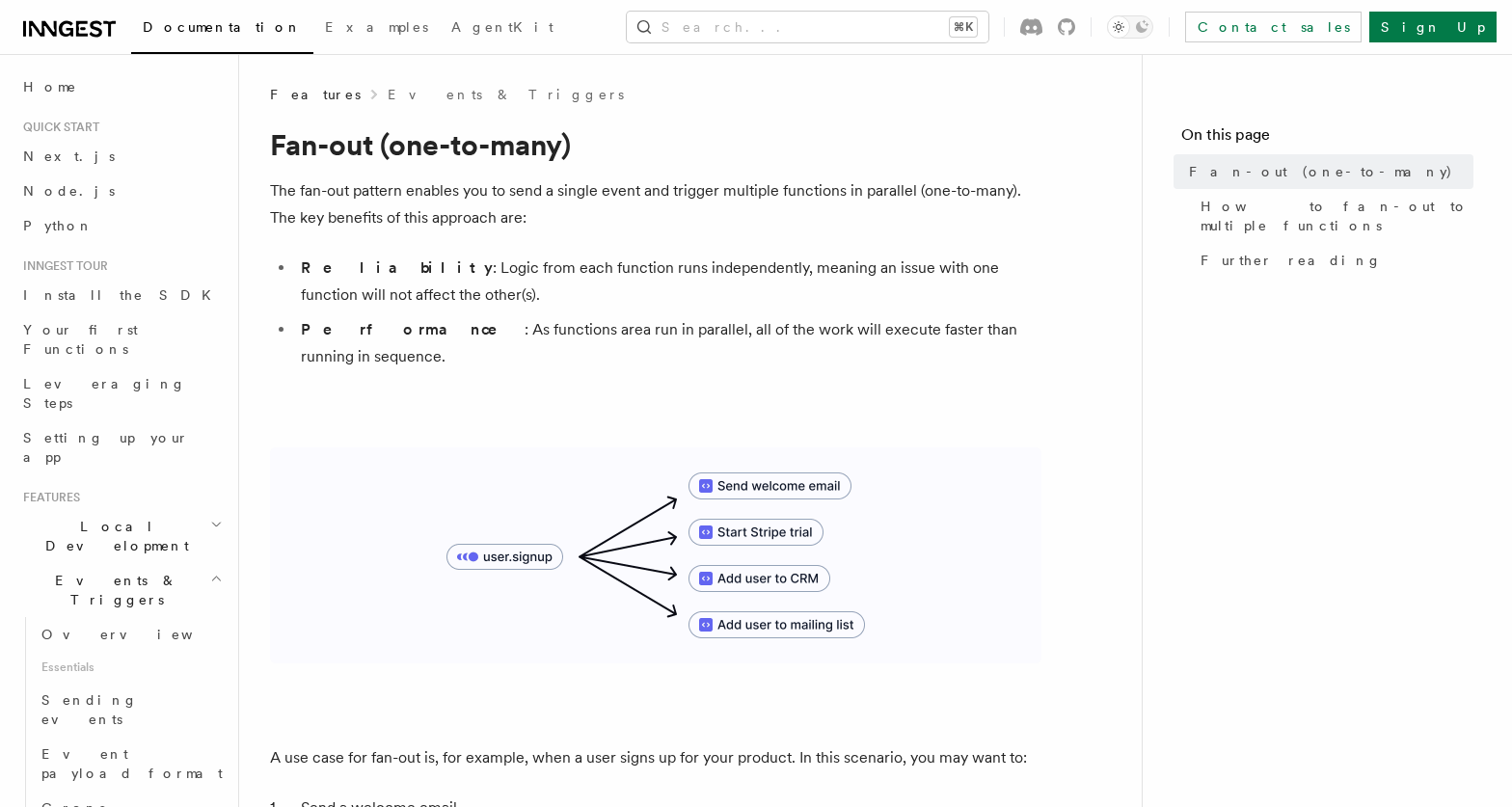 This screenshot has height=807, width=1512. What do you see at coordinates (377, 27) in the screenshot?
I see `span: Examples` at bounding box center [377, 27].